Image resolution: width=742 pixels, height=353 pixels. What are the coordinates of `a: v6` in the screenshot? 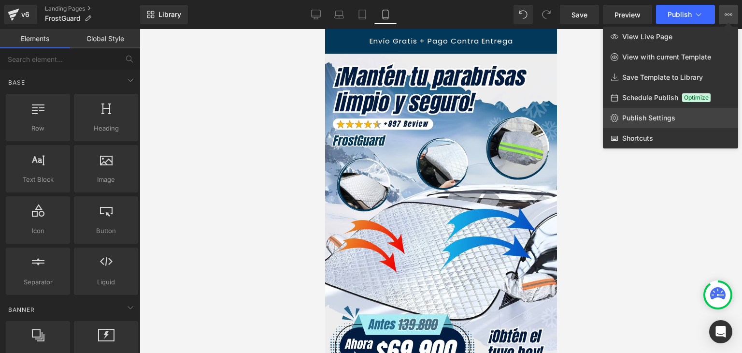 It's located at (20, 14).